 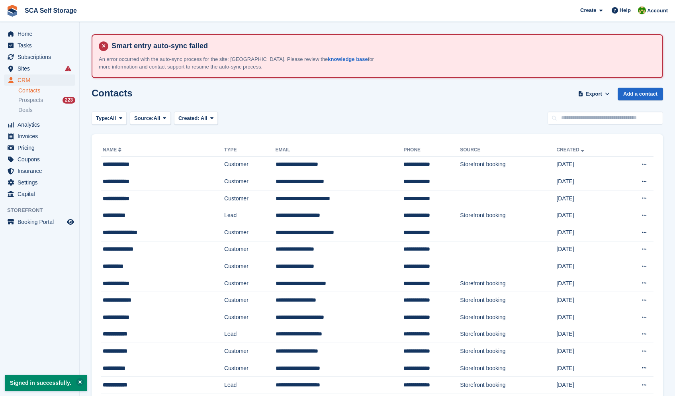 What do you see at coordinates (41, 68) in the screenshot?
I see `span: Sites` at bounding box center [41, 68].